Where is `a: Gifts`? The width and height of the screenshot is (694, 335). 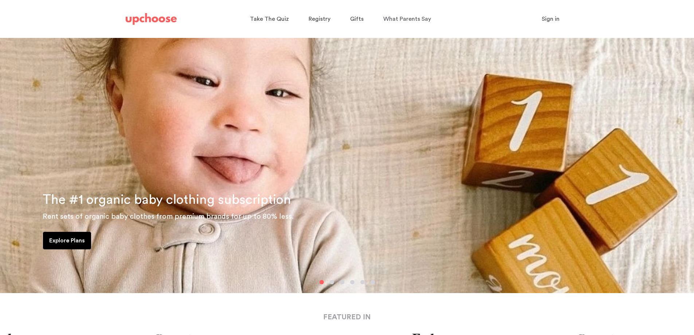
a: Gifts is located at coordinates (358, 19).